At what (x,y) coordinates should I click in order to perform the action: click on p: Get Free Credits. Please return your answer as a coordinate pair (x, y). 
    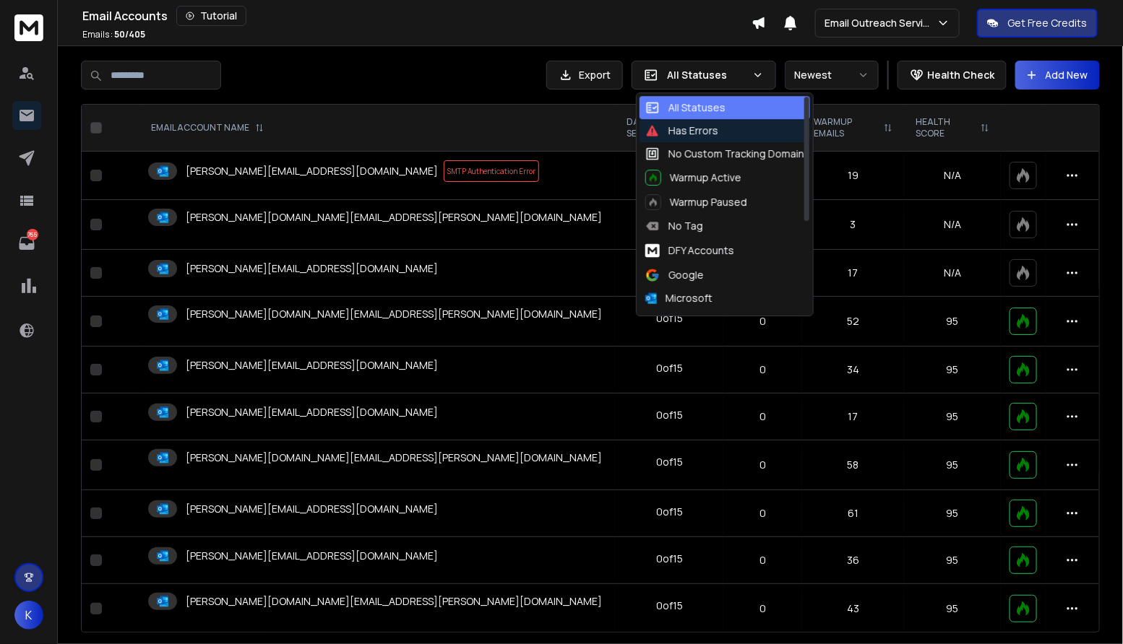
    Looking at the image, I should click on (1047, 23).